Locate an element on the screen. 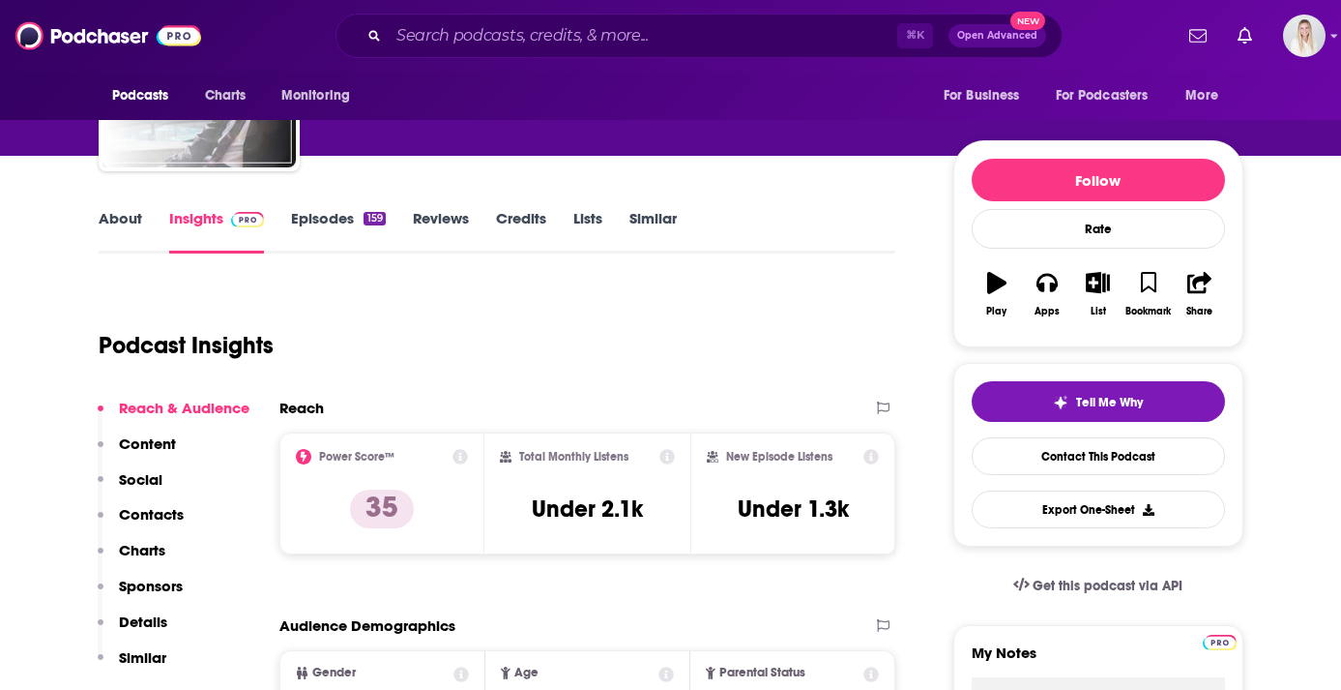 The height and width of the screenshot is (690, 1341). div: List is located at coordinates (1099, 311).